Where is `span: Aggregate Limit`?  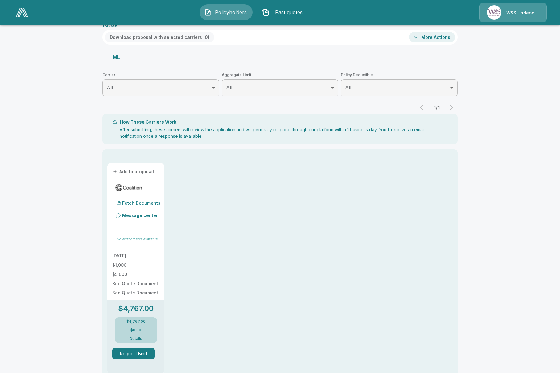 span: Aggregate Limit is located at coordinates (280, 75).